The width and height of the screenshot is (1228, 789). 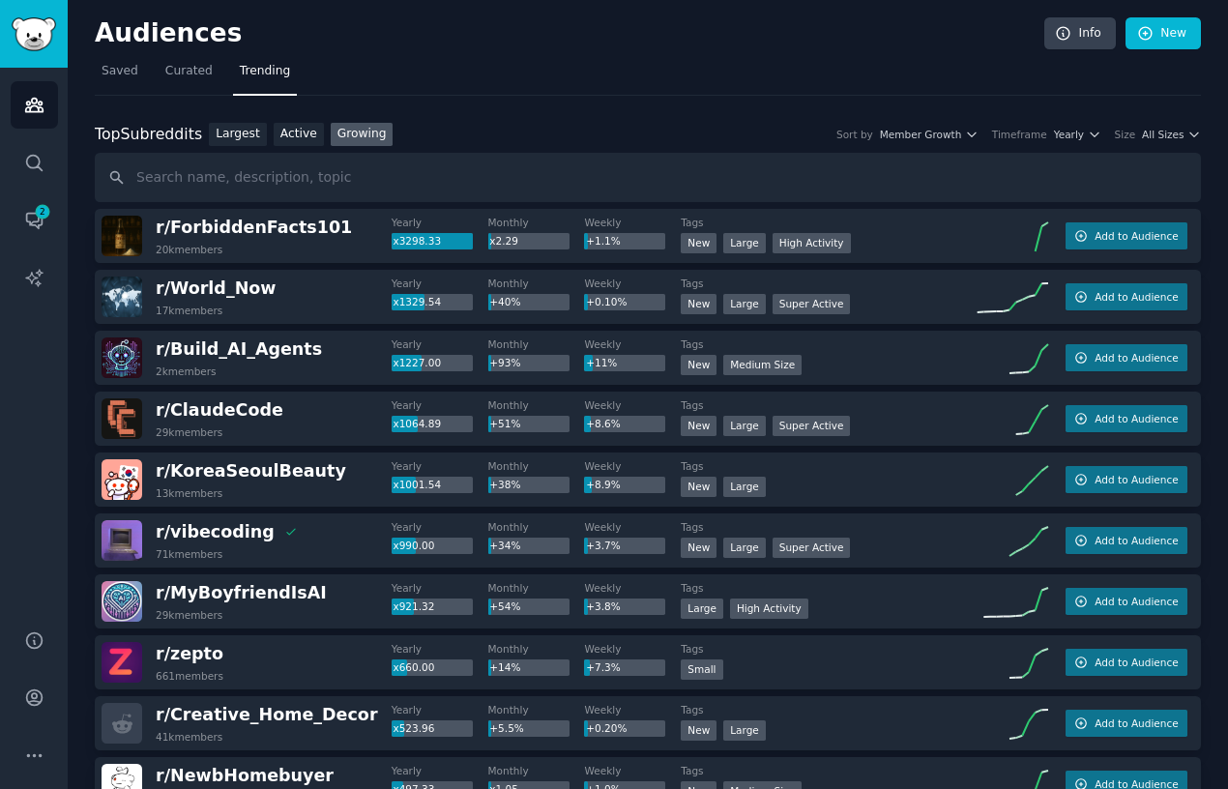 I want to click on span: +38%, so click(x=505, y=484).